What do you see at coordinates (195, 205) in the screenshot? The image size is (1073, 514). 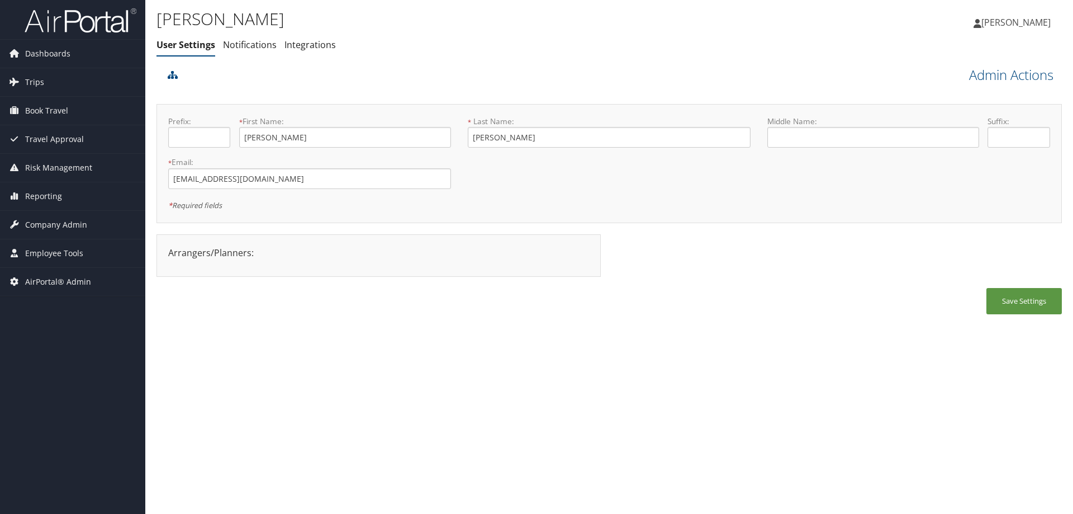 I see `em: Required fields` at bounding box center [195, 205].